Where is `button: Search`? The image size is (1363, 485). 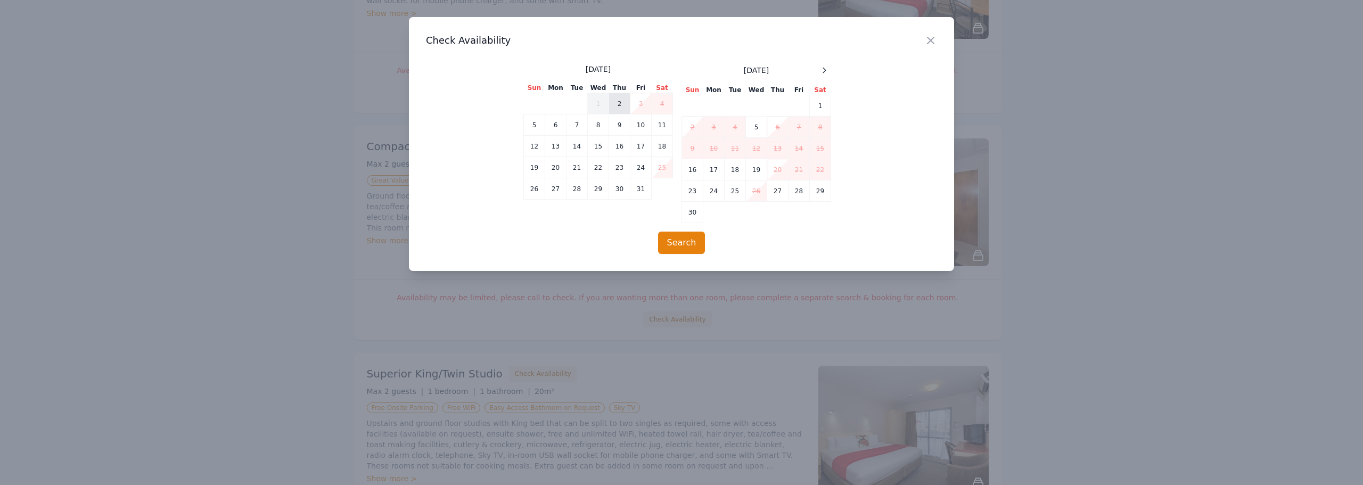 button: Search is located at coordinates (681, 243).